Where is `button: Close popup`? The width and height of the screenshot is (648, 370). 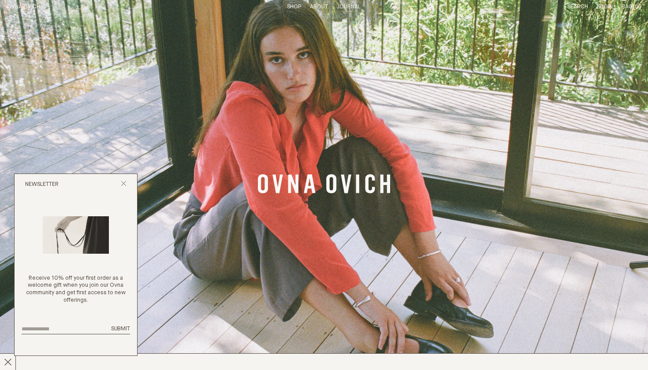 button: Close popup is located at coordinates (123, 185).